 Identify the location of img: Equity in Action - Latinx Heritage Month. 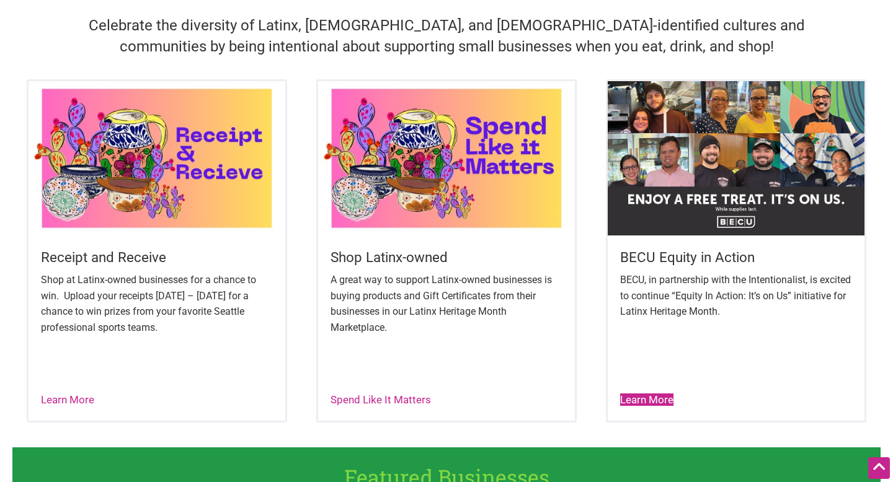
(736, 158).